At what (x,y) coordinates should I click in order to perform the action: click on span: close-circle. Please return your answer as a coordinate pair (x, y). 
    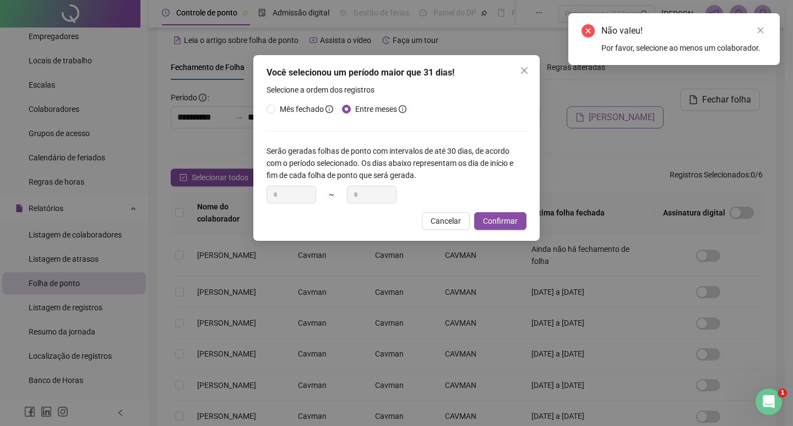
    Looking at the image, I should click on (588, 31).